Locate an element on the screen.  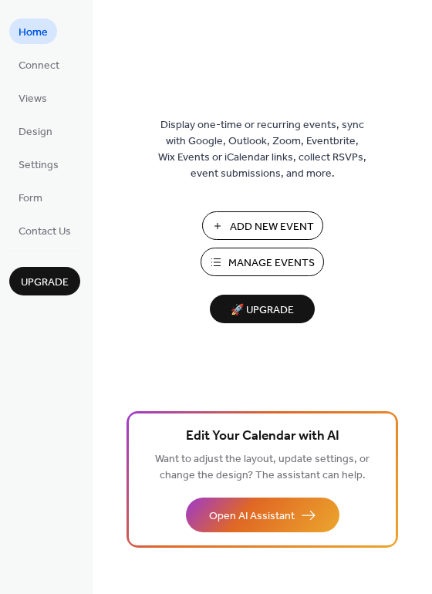
a: Home is located at coordinates (33, 31).